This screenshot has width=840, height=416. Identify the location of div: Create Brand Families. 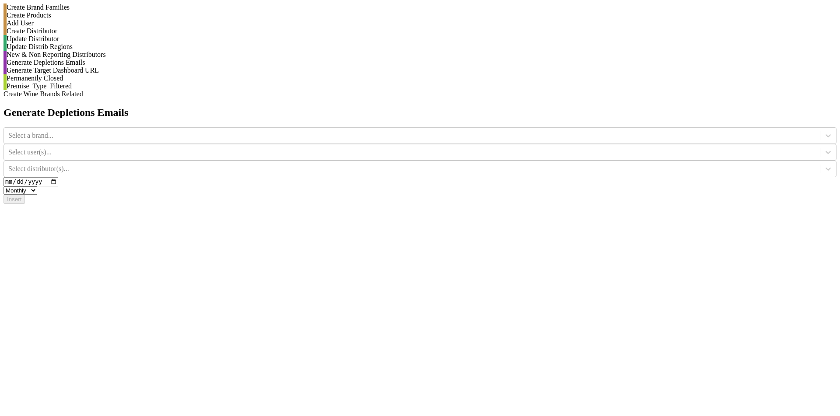
(421, 7).